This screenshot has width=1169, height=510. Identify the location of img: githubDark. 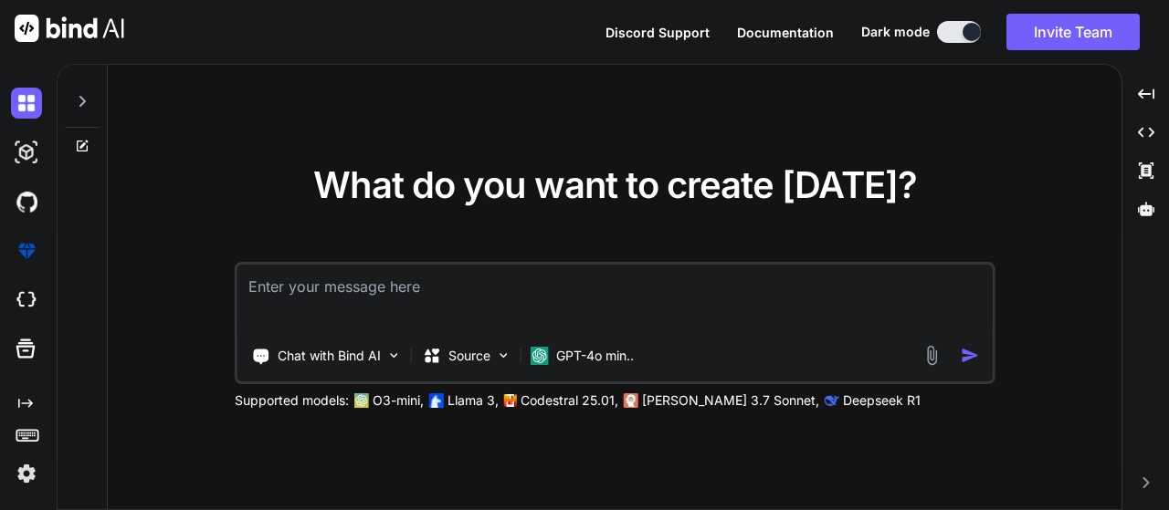
(26, 202).